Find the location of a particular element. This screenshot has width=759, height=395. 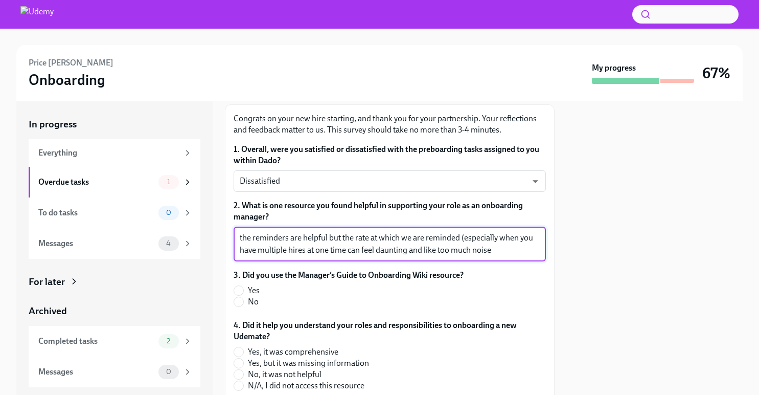

span: Yes, it was comprehensive is located at coordinates (293, 352).